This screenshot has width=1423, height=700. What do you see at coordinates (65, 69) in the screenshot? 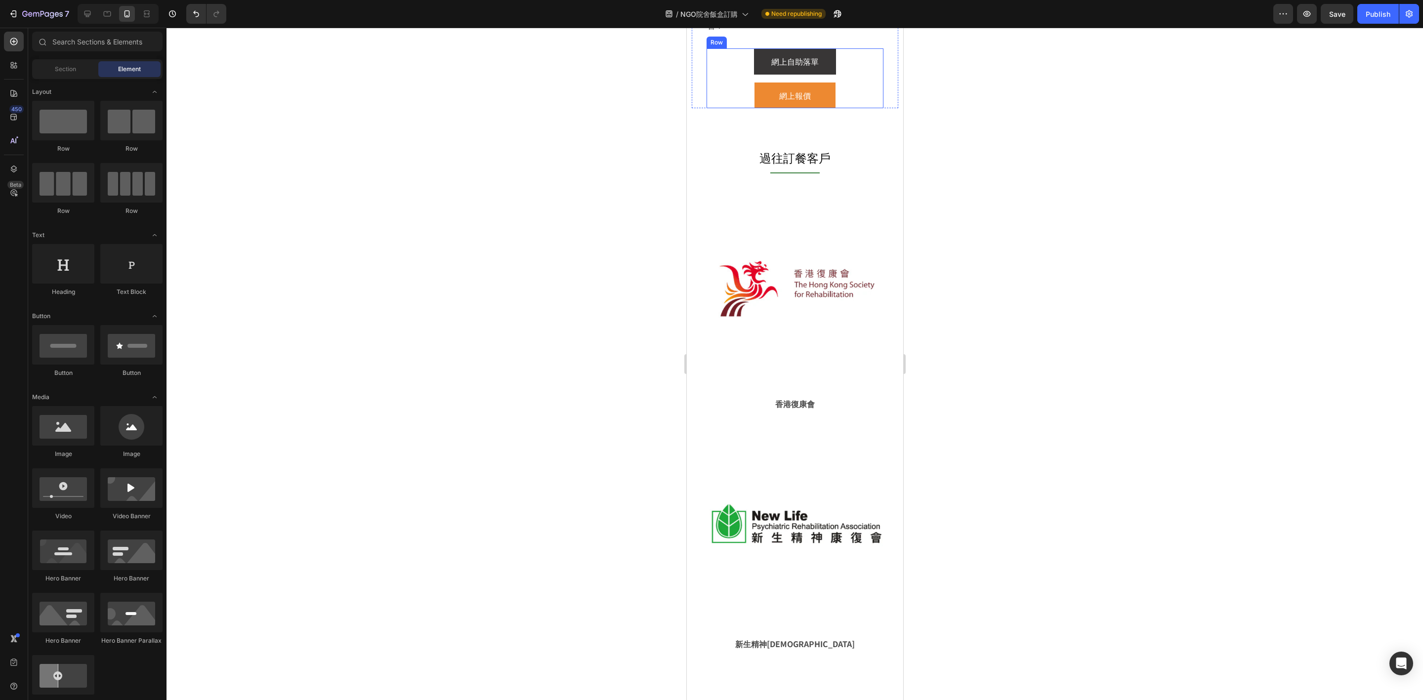
I see `span: Section` at bounding box center [65, 69].